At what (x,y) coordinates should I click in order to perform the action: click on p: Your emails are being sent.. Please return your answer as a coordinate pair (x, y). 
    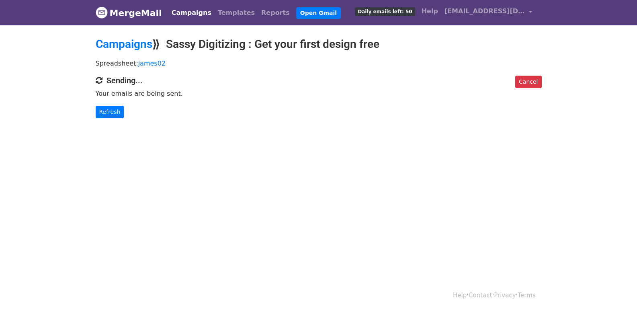
    Looking at the image, I should click on (319, 93).